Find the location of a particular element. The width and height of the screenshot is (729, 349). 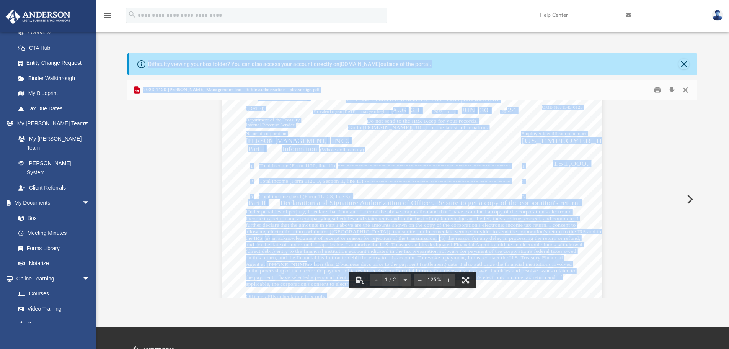

button: Download is located at coordinates (672, 90).